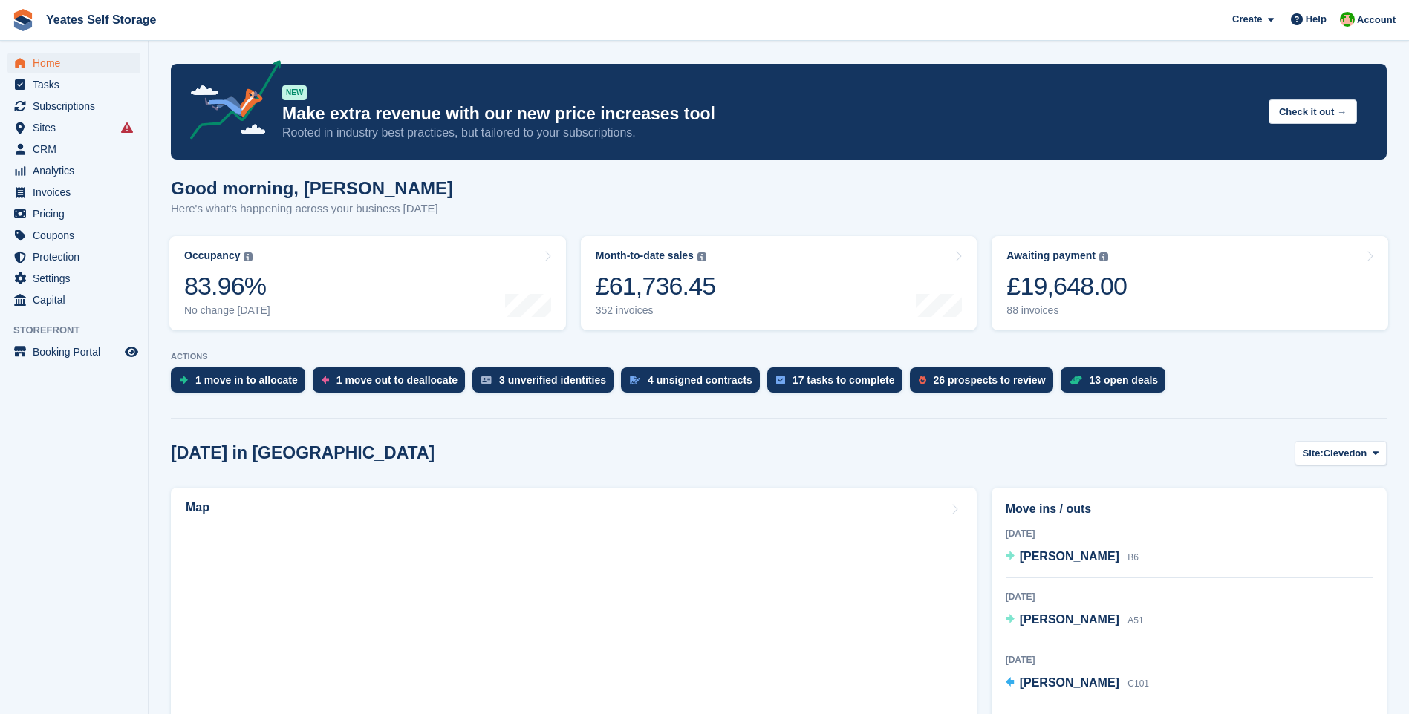  I want to click on span: Booking Portal, so click(77, 352).